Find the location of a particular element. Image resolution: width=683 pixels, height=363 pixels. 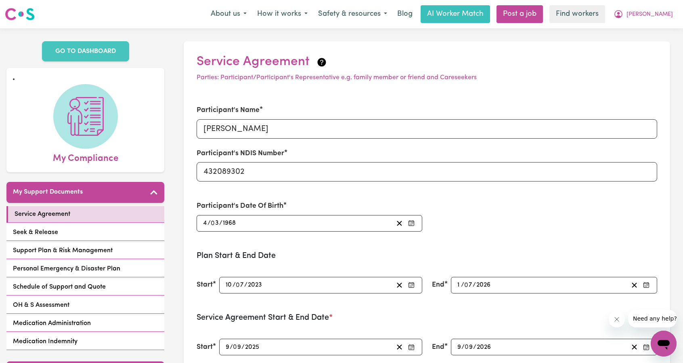

span: Medication Indemnity is located at coordinates (45, 341).